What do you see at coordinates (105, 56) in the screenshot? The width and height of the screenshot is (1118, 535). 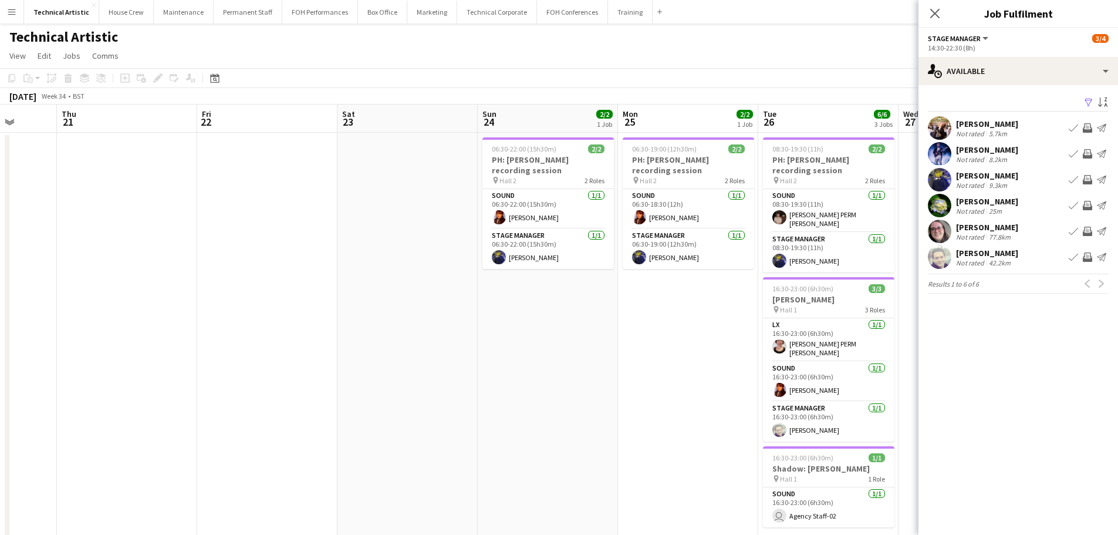 I see `a: Comms` at bounding box center [105, 56].